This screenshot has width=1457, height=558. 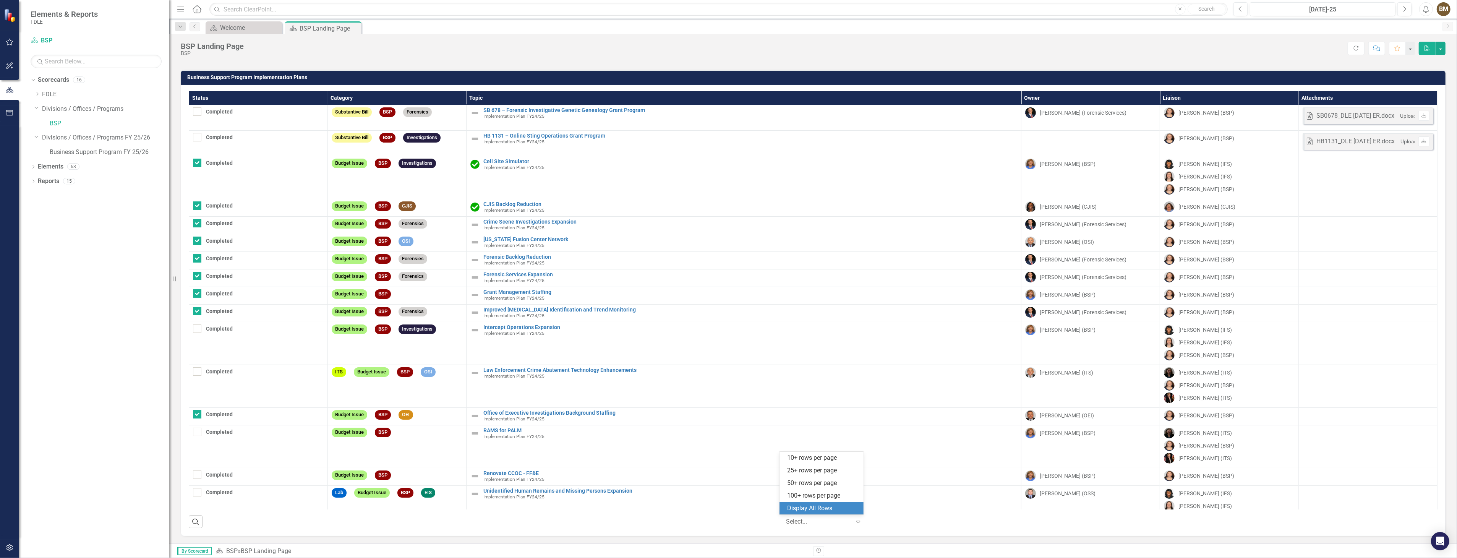 I want to click on a: Forensic Backlog Reduction, so click(x=750, y=257).